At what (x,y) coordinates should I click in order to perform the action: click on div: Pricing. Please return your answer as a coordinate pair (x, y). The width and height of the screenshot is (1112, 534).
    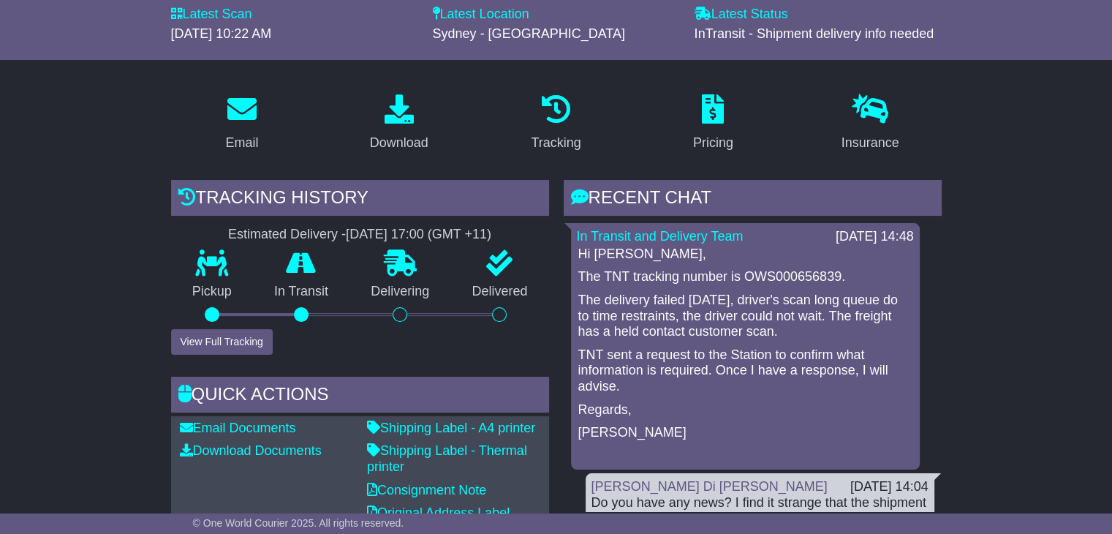
    Looking at the image, I should click on (713, 143).